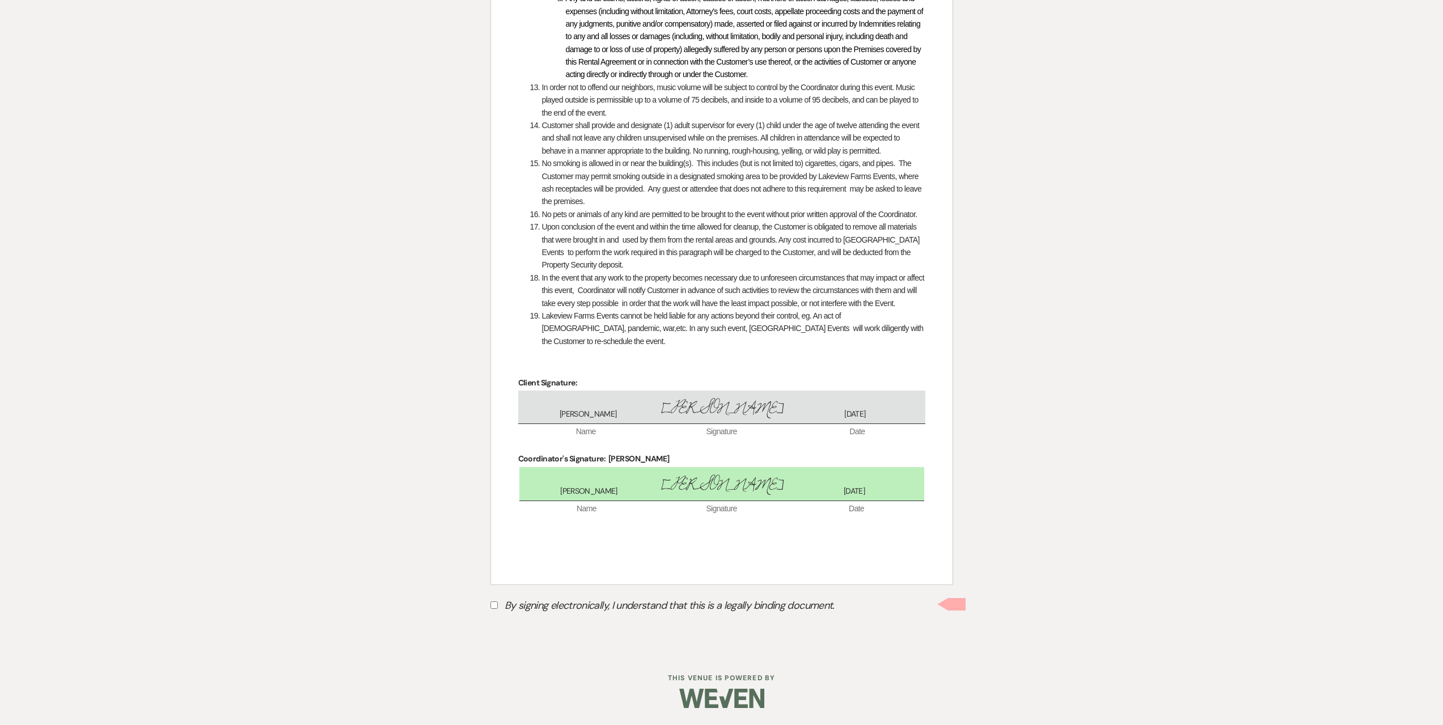 The height and width of the screenshot is (725, 1443). What do you see at coordinates (722, 607) in the screenshot?
I see `label: By signing electronically, I understand that this is a legally binding document.` at bounding box center [722, 607].